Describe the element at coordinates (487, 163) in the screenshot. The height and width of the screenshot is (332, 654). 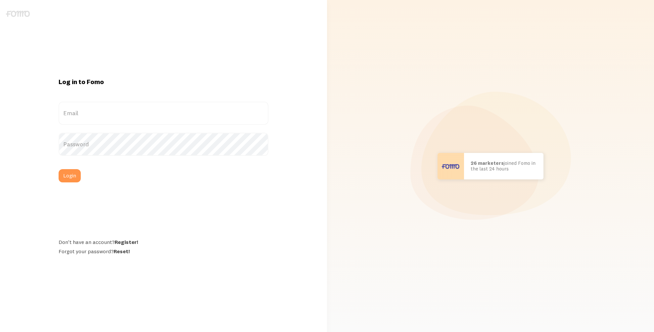
I see `b: 26 marketers` at that location.